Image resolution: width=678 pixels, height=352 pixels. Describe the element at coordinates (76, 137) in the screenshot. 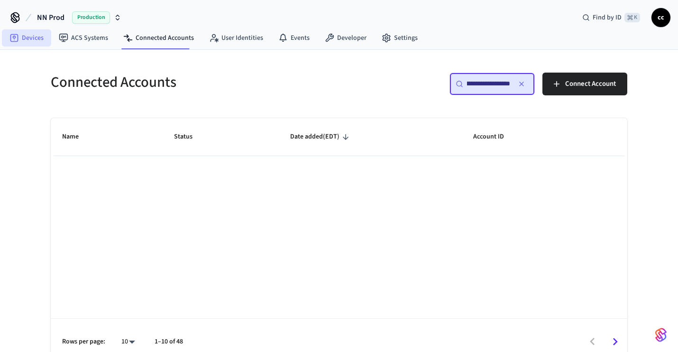

I see `span: Name` at that location.